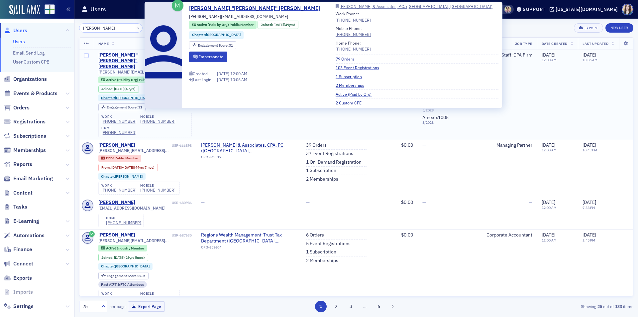  Describe the element at coordinates (122, 248) in the screenshot. I see `a: Active Industry Member` at that location.